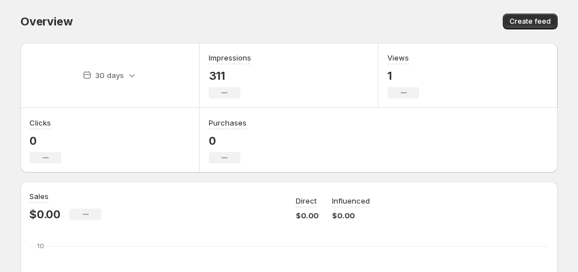 The image size is (578, 272). Describe the element at coordinates (41, 246) in the screenshot. I see `text: 10` at that location.